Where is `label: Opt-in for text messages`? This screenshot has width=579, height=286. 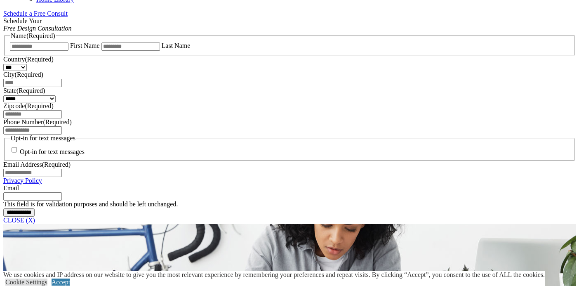 label: Opt-in for text messages is located at coordinates (52, 152).